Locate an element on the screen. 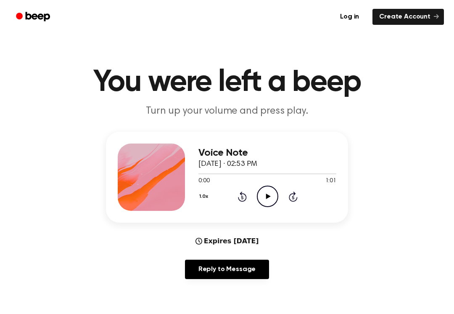  a: Log in is located at coordinates (349, 17).